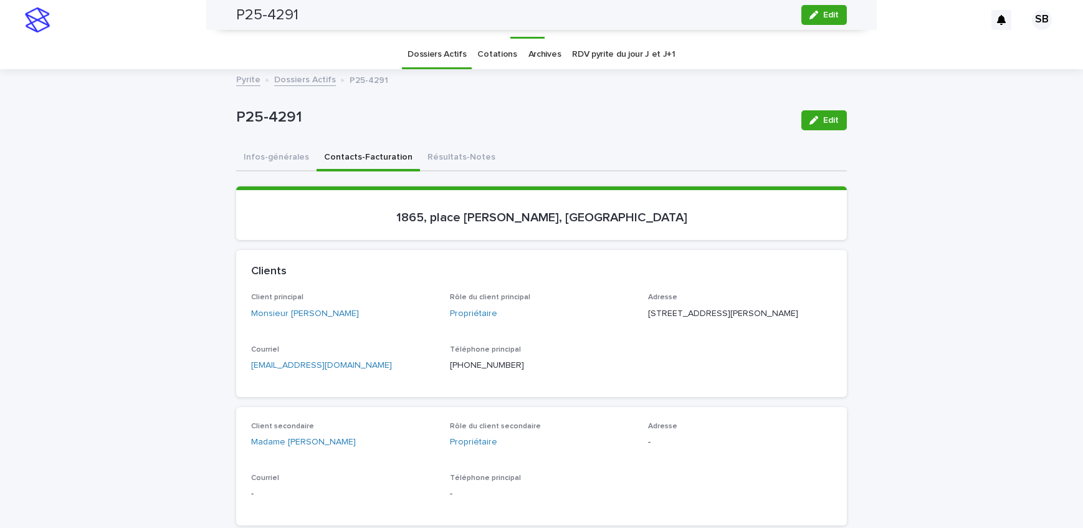  I want to click on button: Contacts-Facturation, so click(368, 158).